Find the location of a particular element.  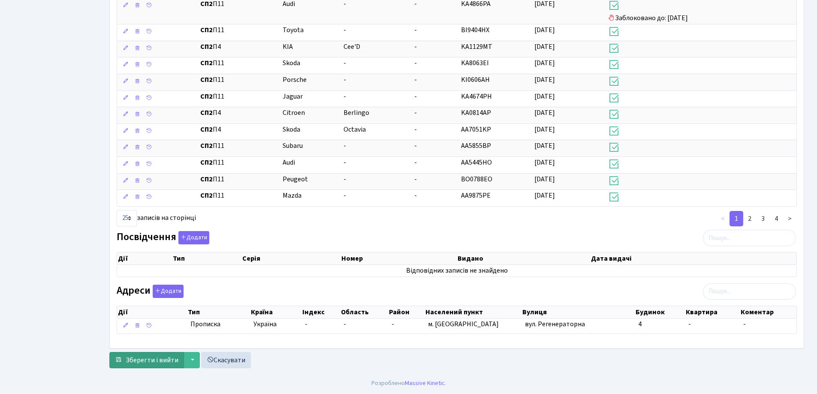

span: KA8063EI is located at coordinates (475, 63).